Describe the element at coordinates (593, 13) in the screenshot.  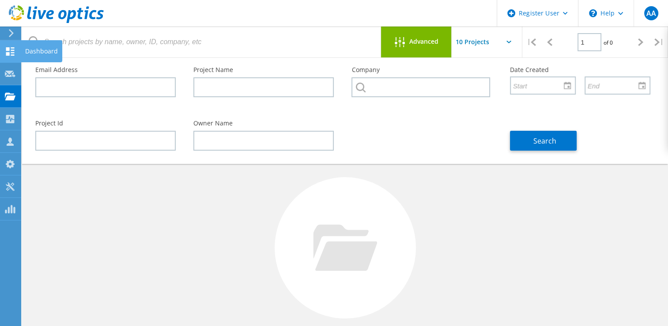
I see `svg: \n` at that location.